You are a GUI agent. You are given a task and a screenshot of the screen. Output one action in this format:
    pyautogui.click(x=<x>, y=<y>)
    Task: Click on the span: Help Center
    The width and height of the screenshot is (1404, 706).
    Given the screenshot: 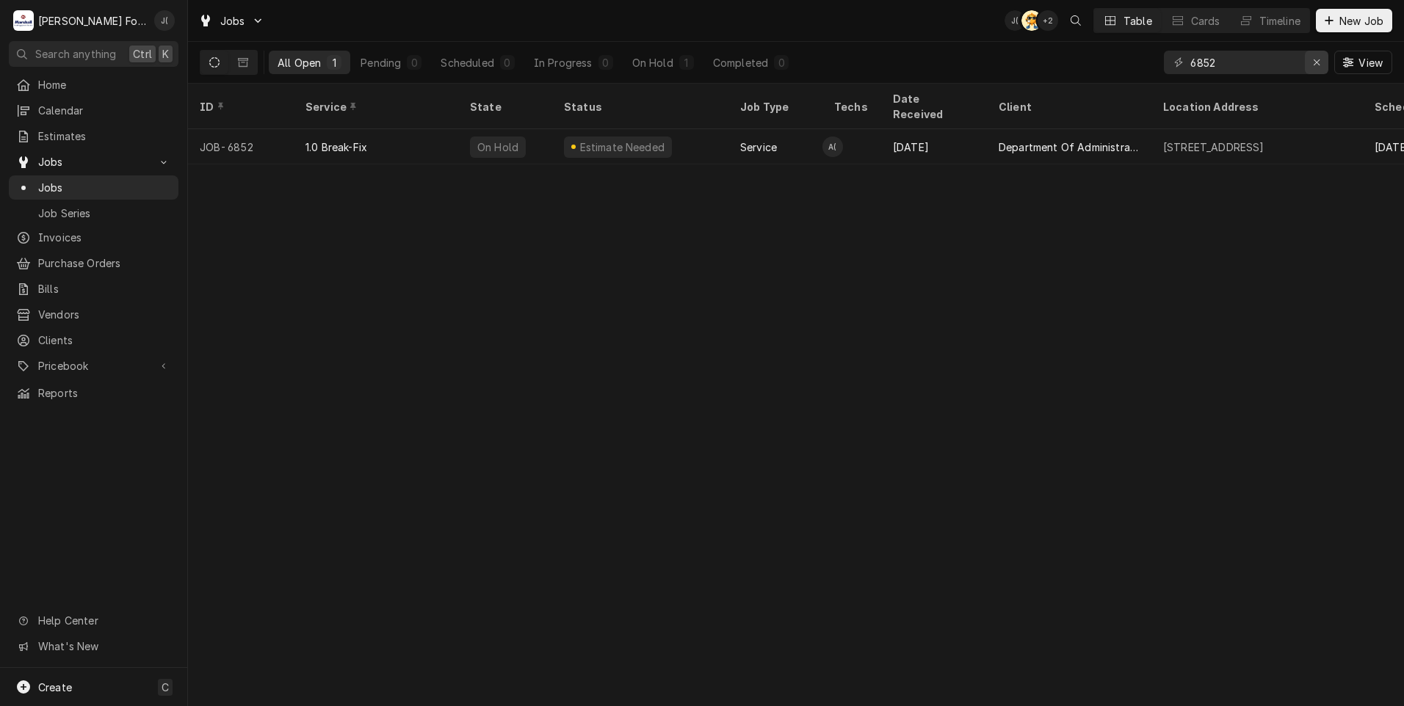 What is the action you would take?
    pyautogui.click(x=104, y=620)
    